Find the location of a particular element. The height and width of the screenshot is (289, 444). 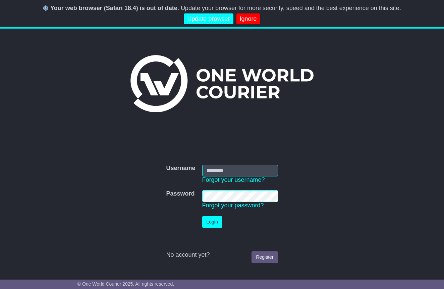

span: Update your browser for more security, speed and the best experience on this site. is located at coordinates (291, 8).